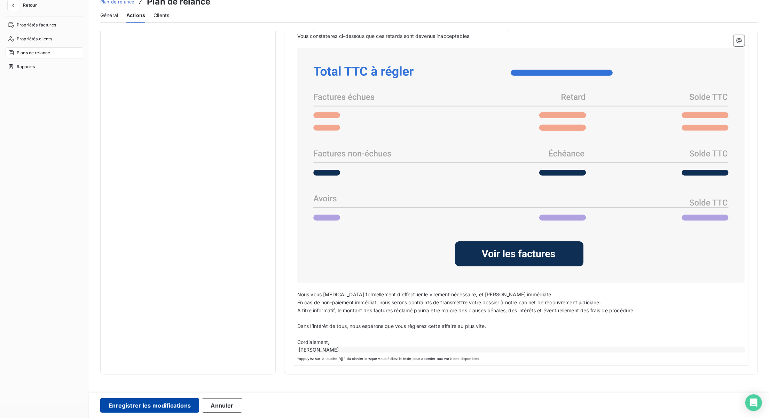 The image size is (769, 418). Describe the element at coordinates (136, 15) in the screenshot. I see `span: Actions` at that location.